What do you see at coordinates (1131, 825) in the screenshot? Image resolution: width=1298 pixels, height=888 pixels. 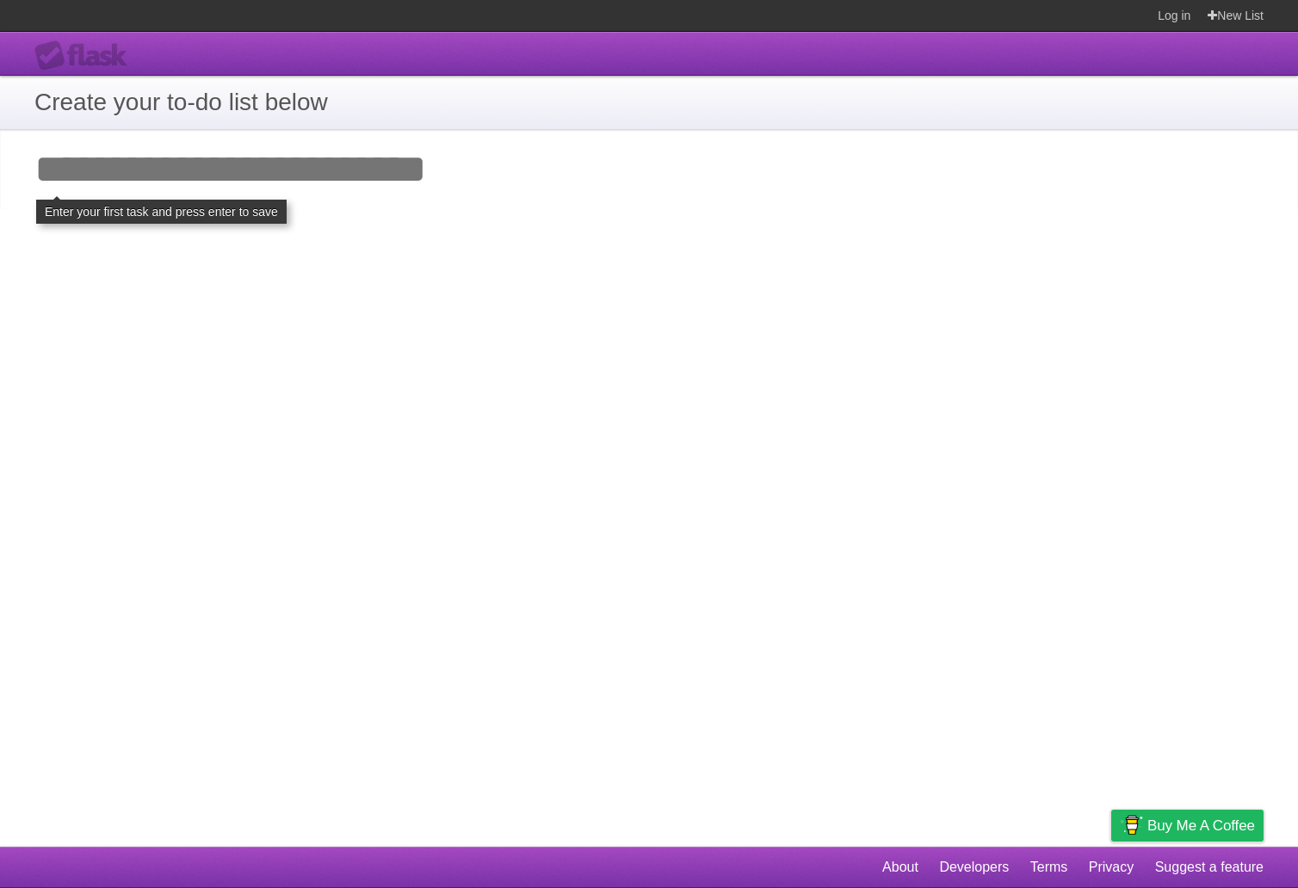 I see `img: Buy me a coffee` at bounding box center [1131, 825].